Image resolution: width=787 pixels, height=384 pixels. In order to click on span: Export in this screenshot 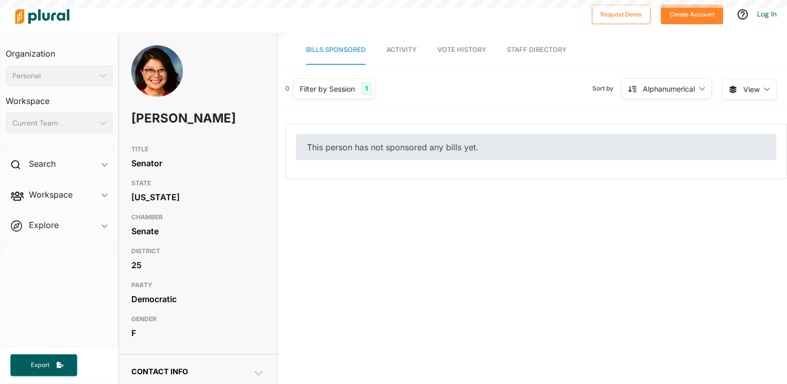, I will do `click(40, 365)`.